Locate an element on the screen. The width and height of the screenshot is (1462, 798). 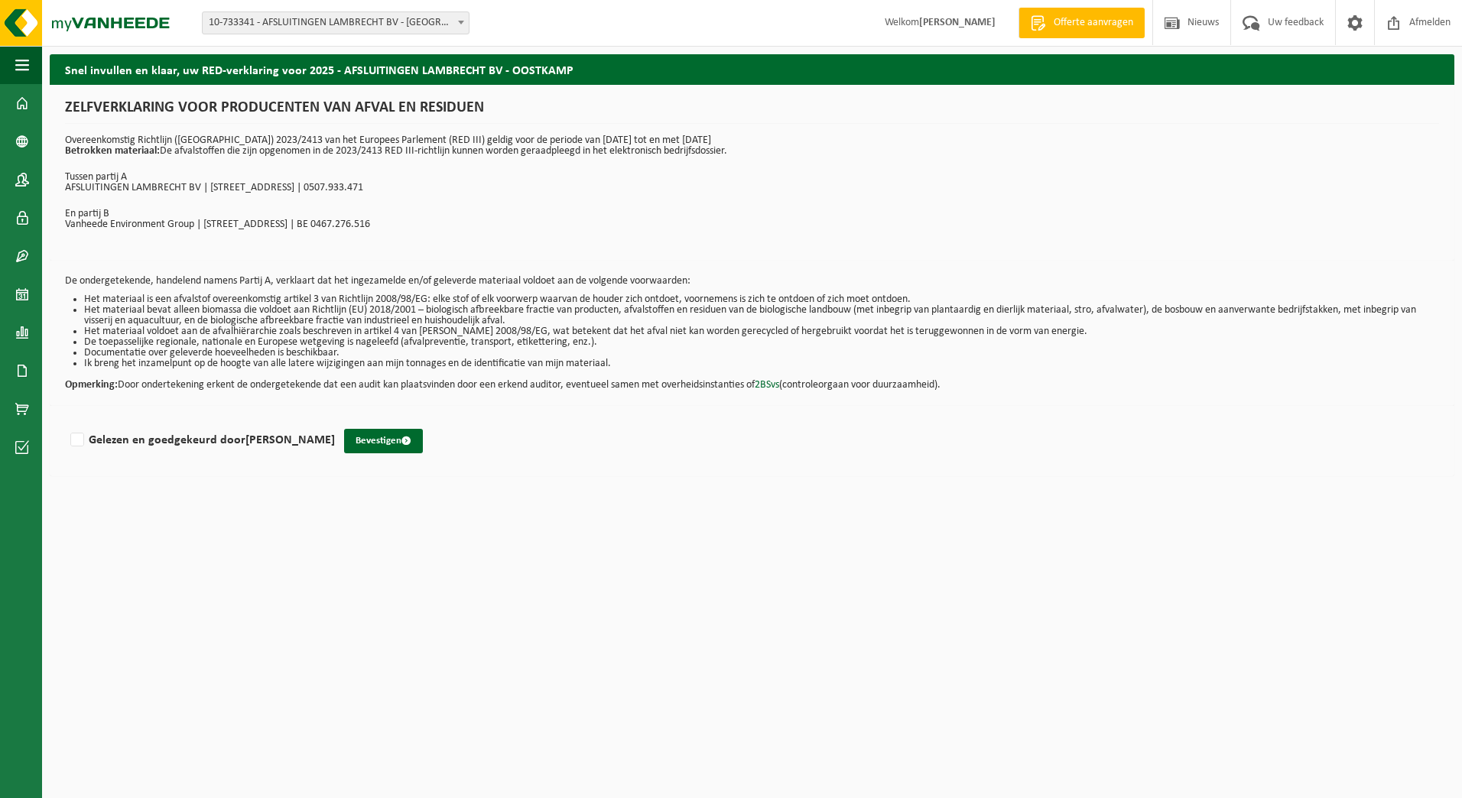
li: Het materiaal is een afvalstof overeenkomstig artikel 3 van Richtlijn 2008/98/EG: elke stof of el... is located at coordinates (761, 300).